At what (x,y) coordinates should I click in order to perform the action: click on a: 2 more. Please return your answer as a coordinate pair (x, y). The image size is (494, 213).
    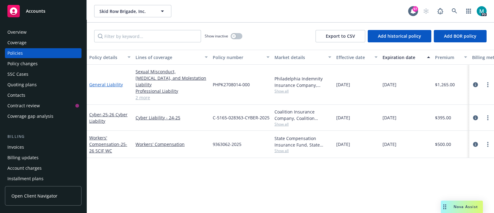
    Looking at the image, I should click on (172, 97).